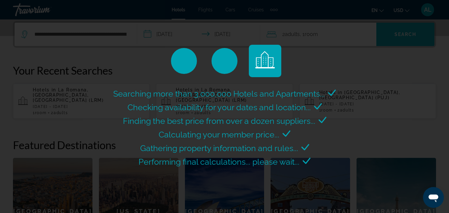  Describe the element at coordinates (219, 162) in the screenshot. I see `span: Performing final calculations... please wait...` at that location.